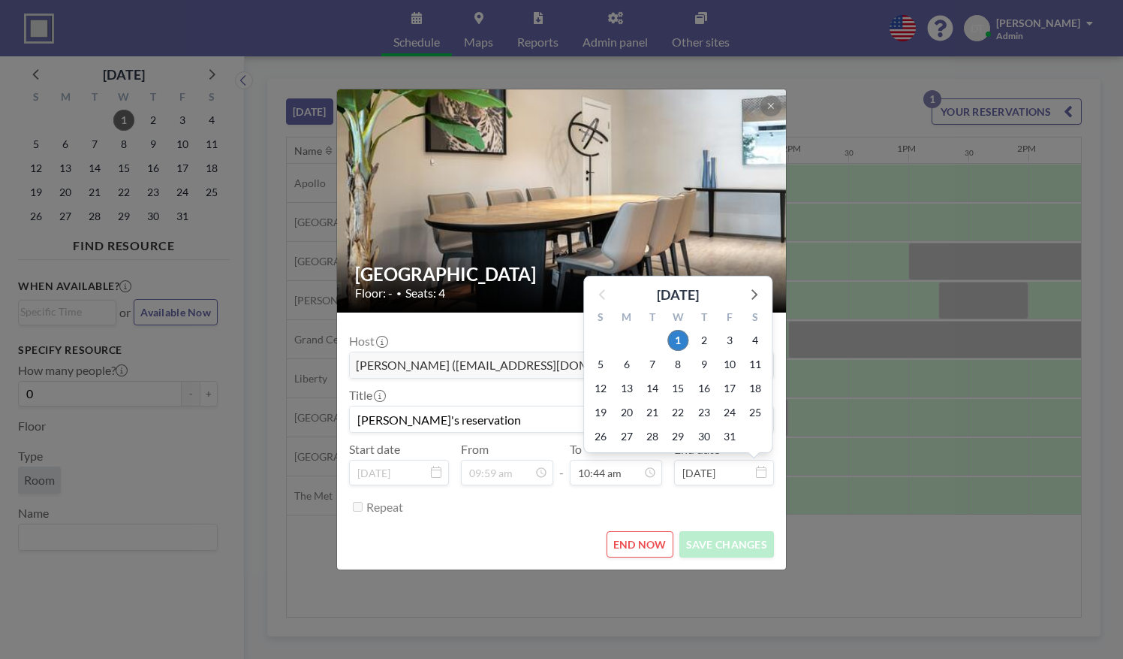 The width and height of the screenshot is (1123, 659). Describe the element at coordinates (384, 507) in the screenshot. I see `label: Repeat` at that location.